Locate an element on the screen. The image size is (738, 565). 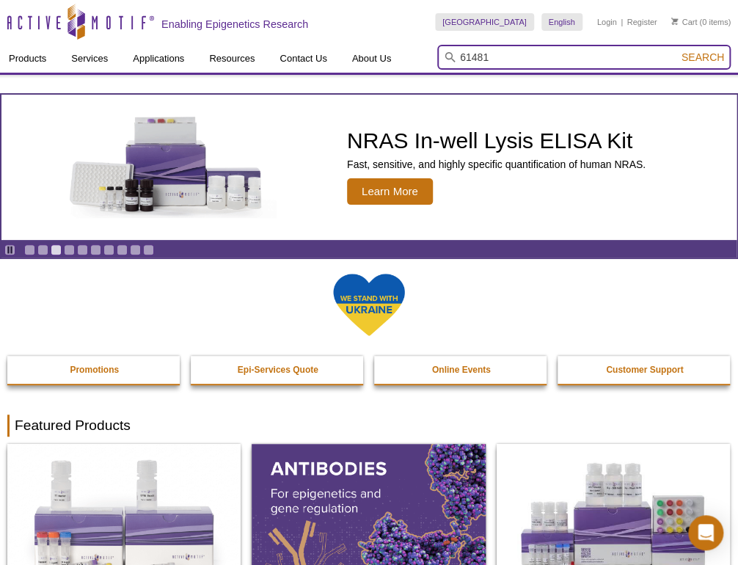
a: Go to slide 4 is located at coordinates (69, 250).